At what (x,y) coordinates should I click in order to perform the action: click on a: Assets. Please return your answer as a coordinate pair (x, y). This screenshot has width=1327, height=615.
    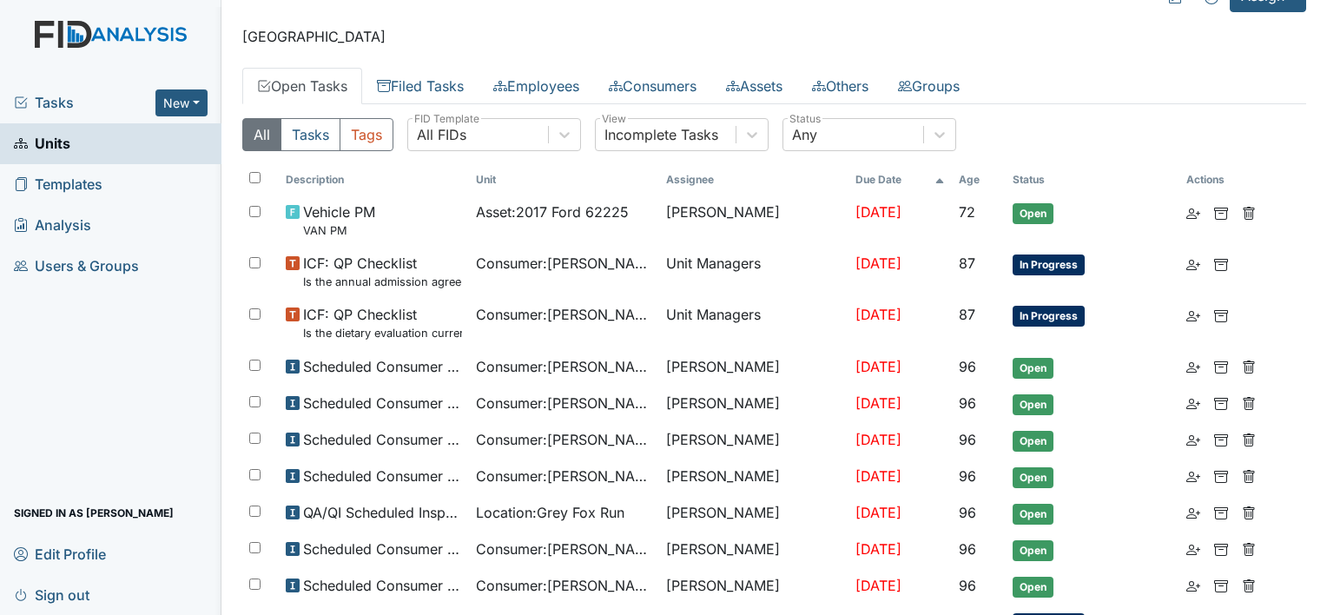
    Looking at the image, I should click on (754, 86).